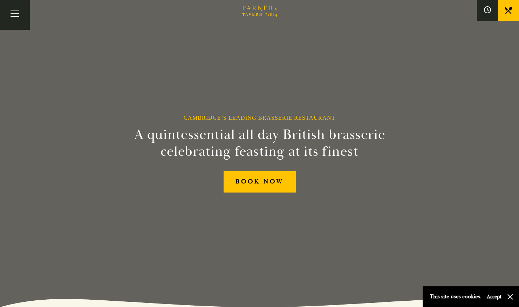 The height and width of the screenshot is (307, 519). What do you see at coordinates (510, 297) in the screenshot?
I see `button: Close and accept` at bounding box center [510, 297].